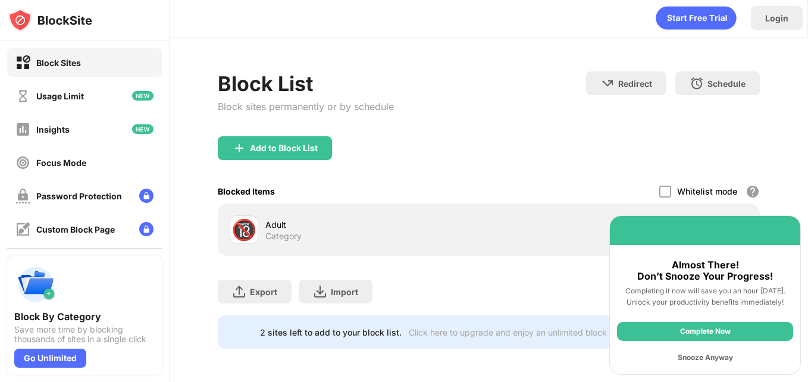 The width and height of the screenshot is (808, 382). What do you see at coordinates (60, 96) in the screenshot?
I see `div: Usage Limit` at bounding box center [60, 96].